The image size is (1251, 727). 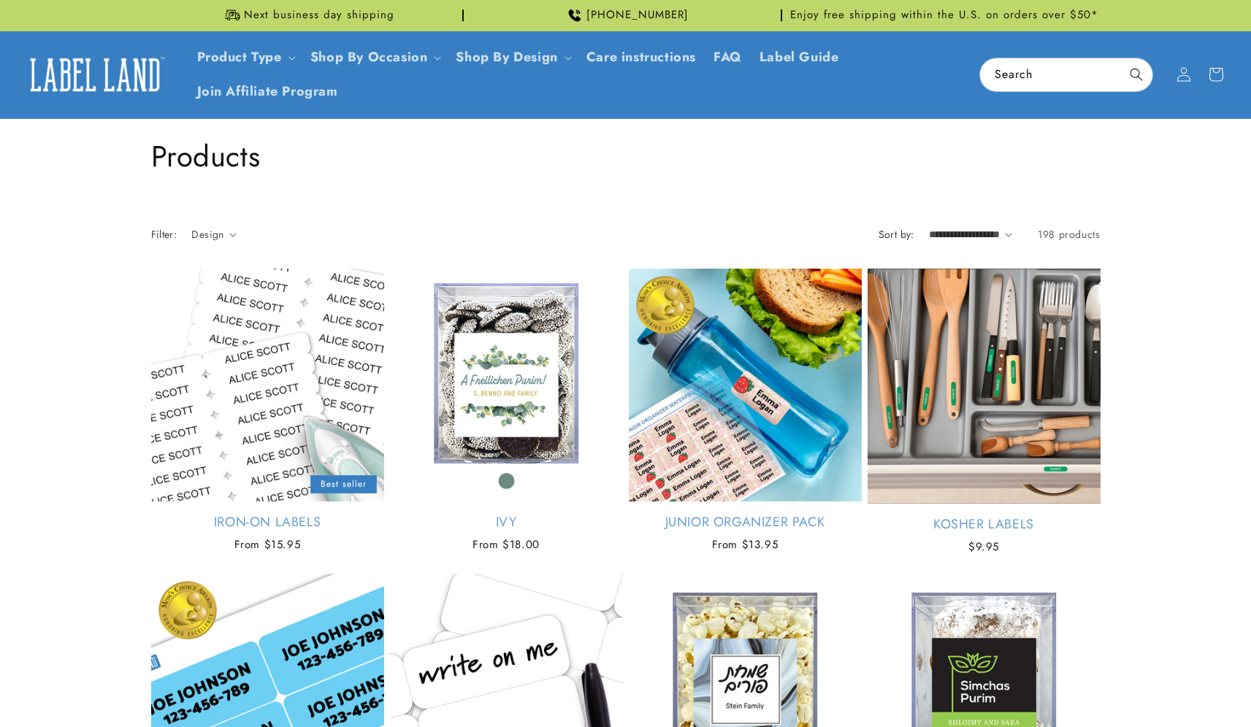 What do you see at coordinates (799, 57) in the screenshot?
I see `span: Label Guide` at bounding box center [799, 57].